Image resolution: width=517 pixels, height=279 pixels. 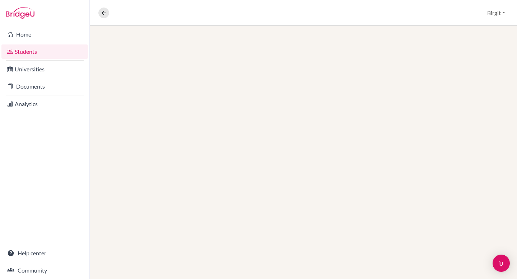 What do you see at coordinates (44, 52) in the screenshot?
I see `a: Students` at bounding box center [44, 52].